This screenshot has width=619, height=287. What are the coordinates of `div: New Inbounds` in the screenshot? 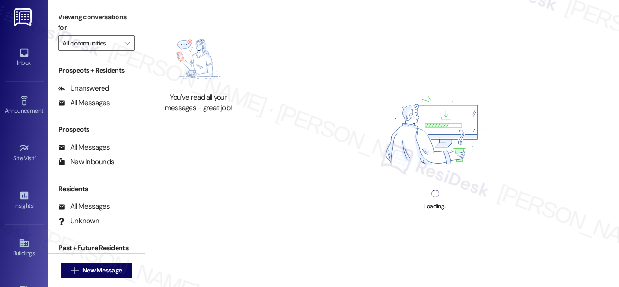 It's located at (86, 162).